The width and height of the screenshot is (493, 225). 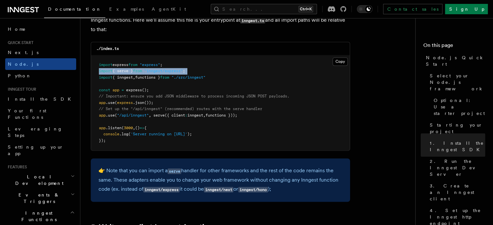 What do you see at coordinates (456, 128) in the screenshot?
I see `a: Starting your project` at bounding box center [456, 128].